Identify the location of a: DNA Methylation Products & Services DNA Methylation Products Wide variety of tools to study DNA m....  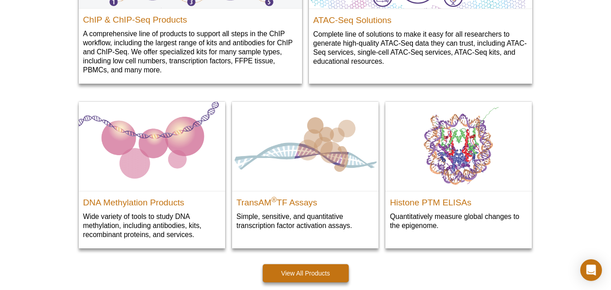
(152, 175).